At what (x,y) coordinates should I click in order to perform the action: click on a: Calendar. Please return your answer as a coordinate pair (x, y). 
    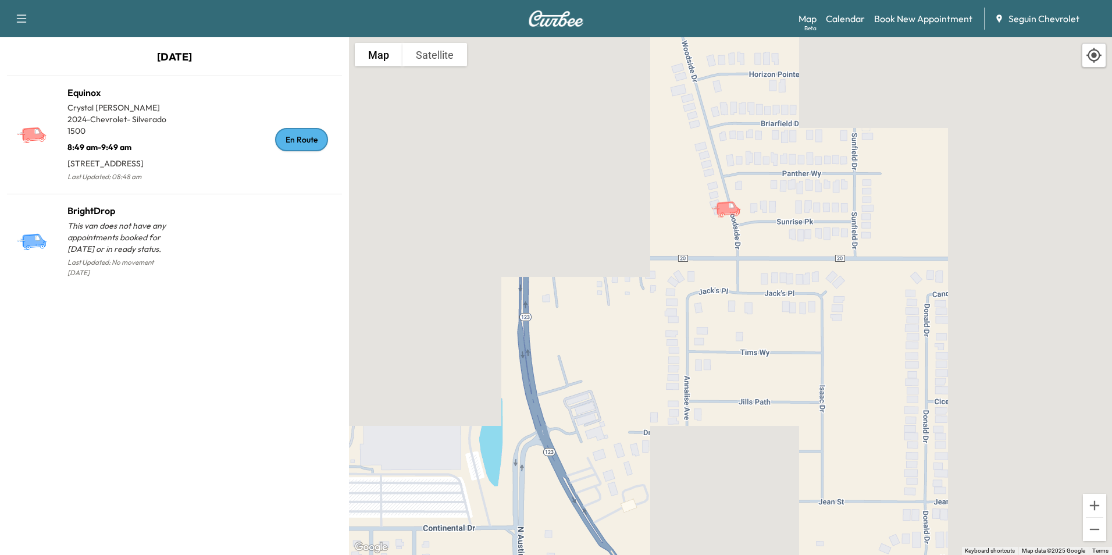
    Looking at the image, I should click on (845, 19).